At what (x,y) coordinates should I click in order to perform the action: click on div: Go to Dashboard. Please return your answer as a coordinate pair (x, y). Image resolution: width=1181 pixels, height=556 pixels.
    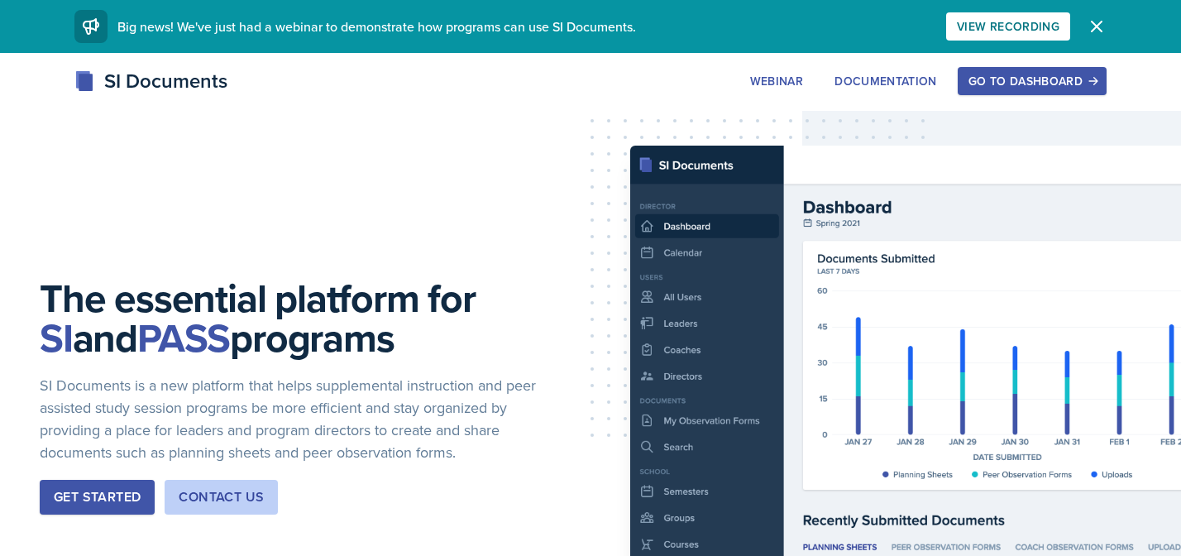
    Looking at the image, I should click on (1032, 81).